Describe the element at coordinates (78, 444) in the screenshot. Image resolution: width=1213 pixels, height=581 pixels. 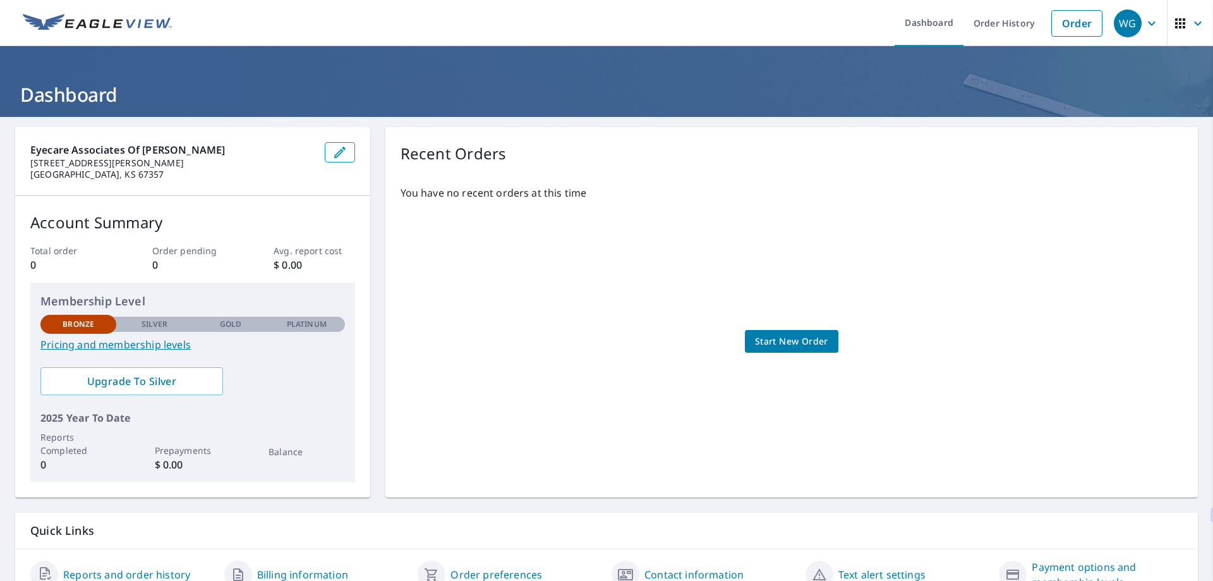
I see `p: Reports Completed` at that location.